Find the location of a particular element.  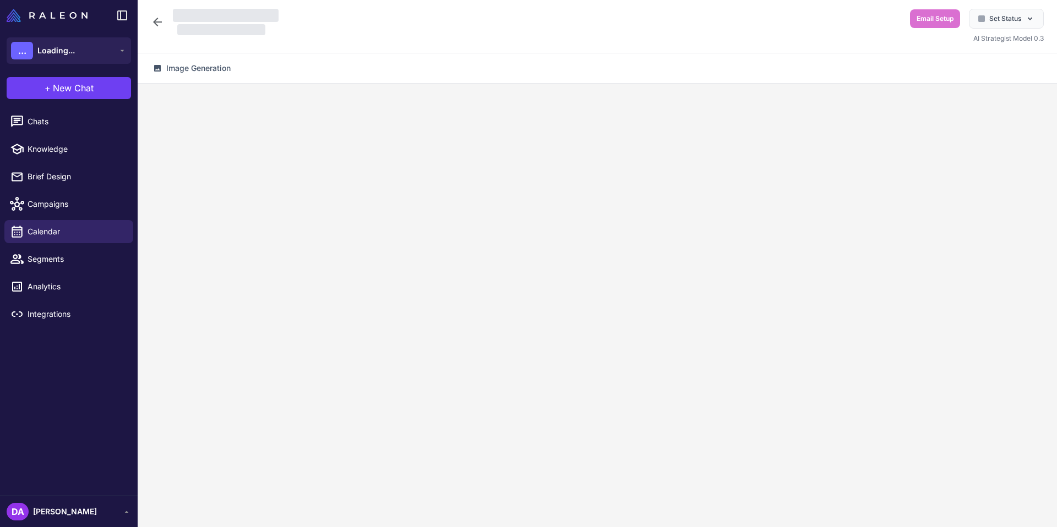

button: ...Loading... is located at coordinates (69, 51).